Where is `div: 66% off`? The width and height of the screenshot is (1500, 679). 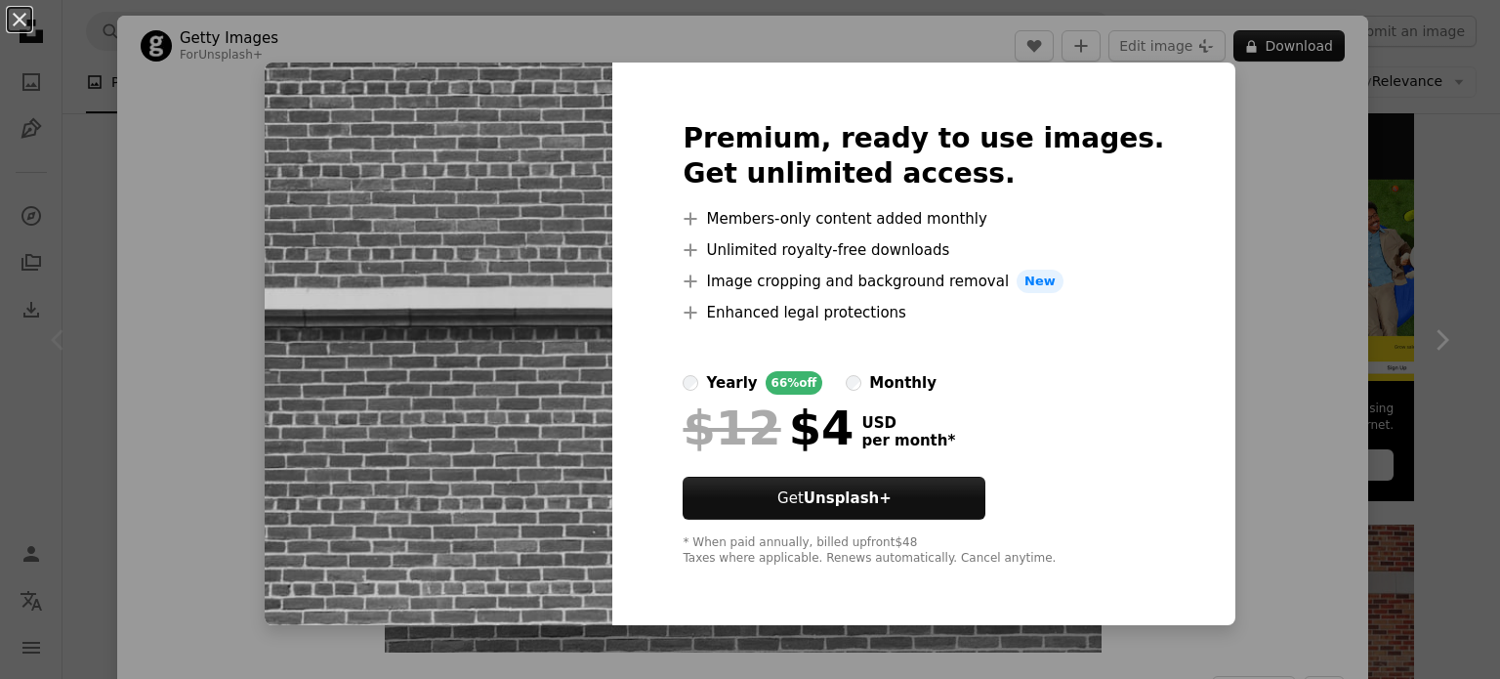
div: 66% off is located at coordinates (794, 383).